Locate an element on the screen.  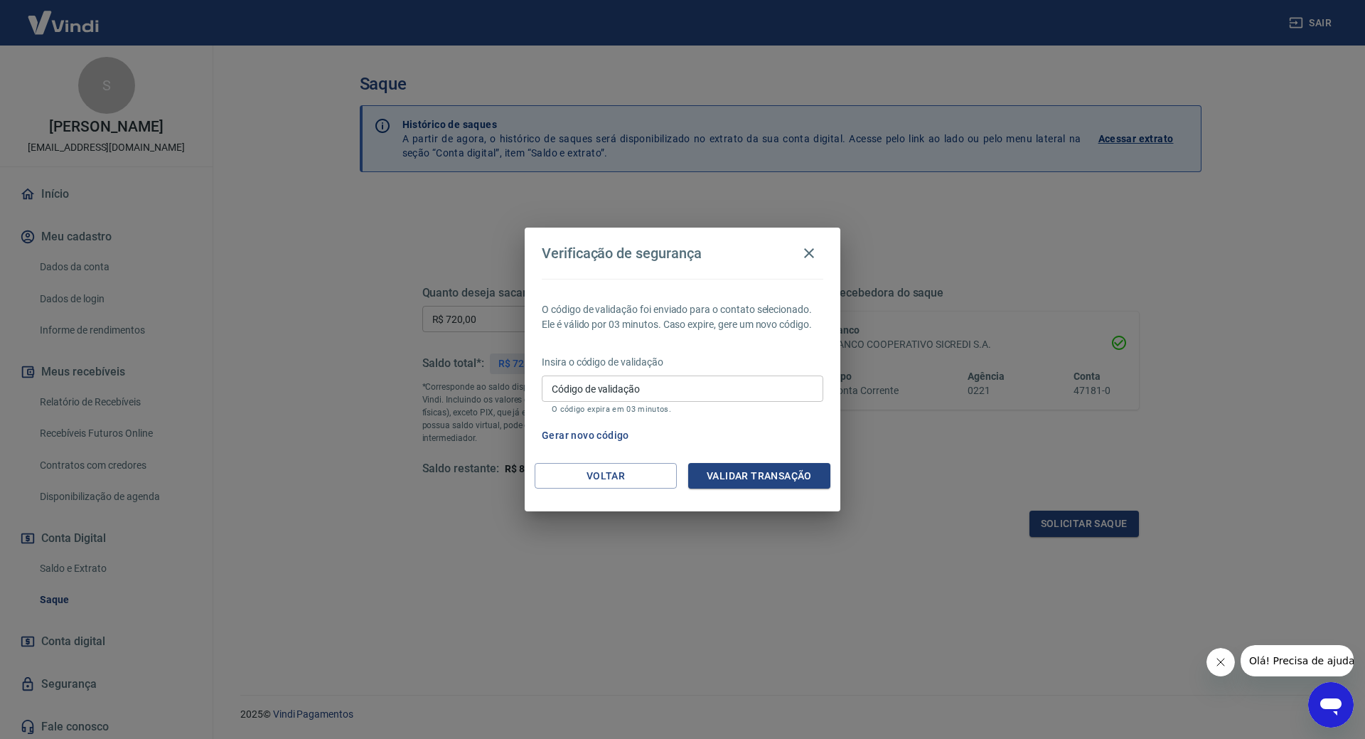
h4: Verificação de segurança is located at coordinates (621, 253).